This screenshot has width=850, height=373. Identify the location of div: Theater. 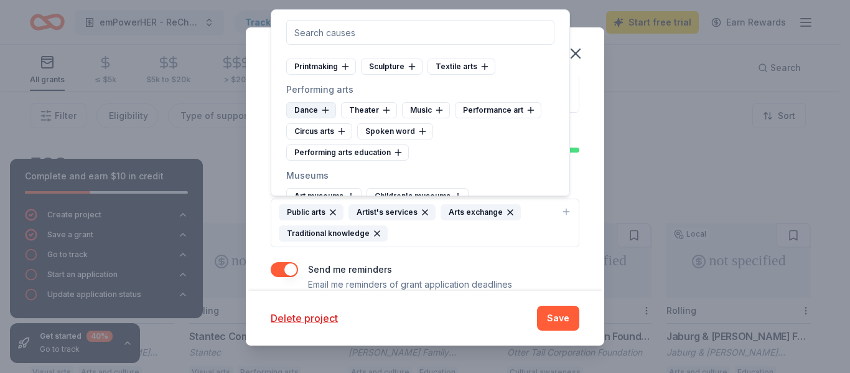
(369, 110).